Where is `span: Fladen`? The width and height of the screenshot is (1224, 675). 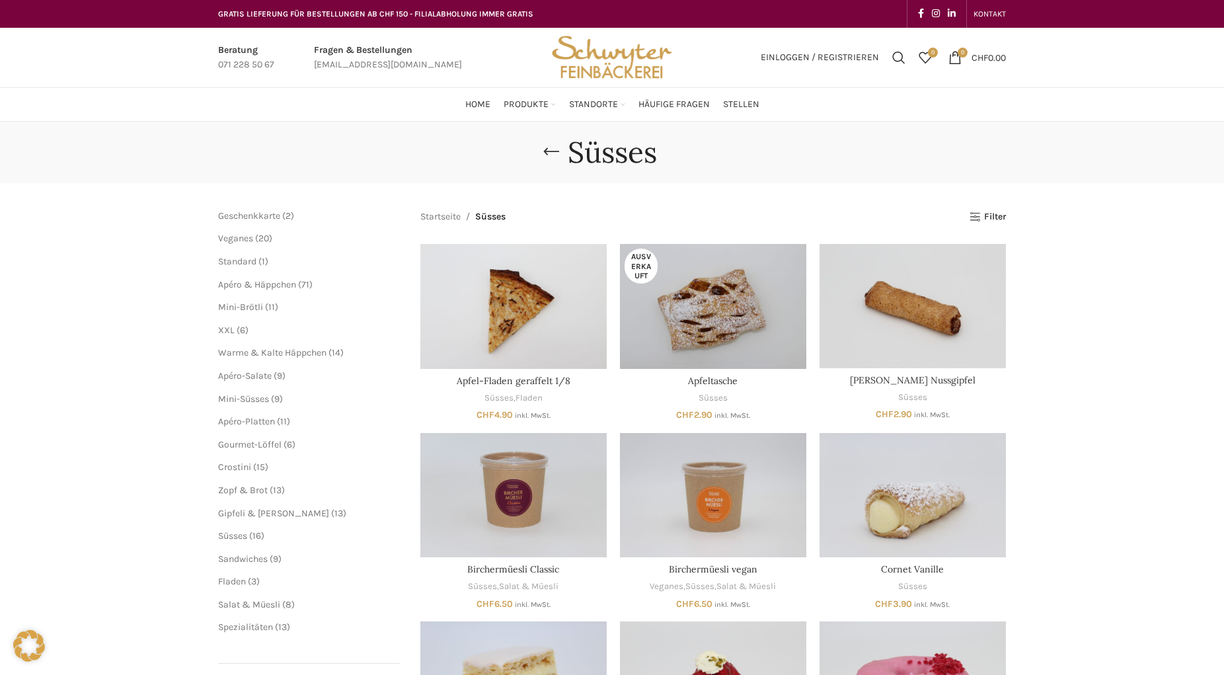 span: Fladen is located at coordinates (232, 581).